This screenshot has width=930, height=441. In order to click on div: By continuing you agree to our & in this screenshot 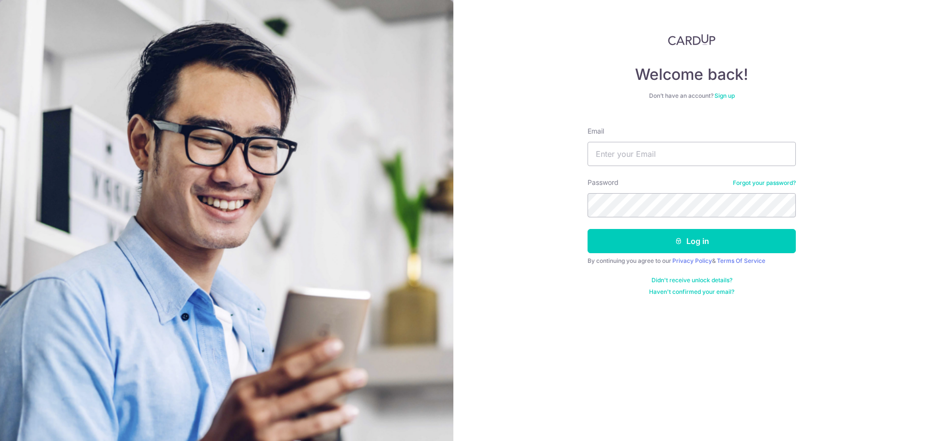, I will do `click(691, 261)`.